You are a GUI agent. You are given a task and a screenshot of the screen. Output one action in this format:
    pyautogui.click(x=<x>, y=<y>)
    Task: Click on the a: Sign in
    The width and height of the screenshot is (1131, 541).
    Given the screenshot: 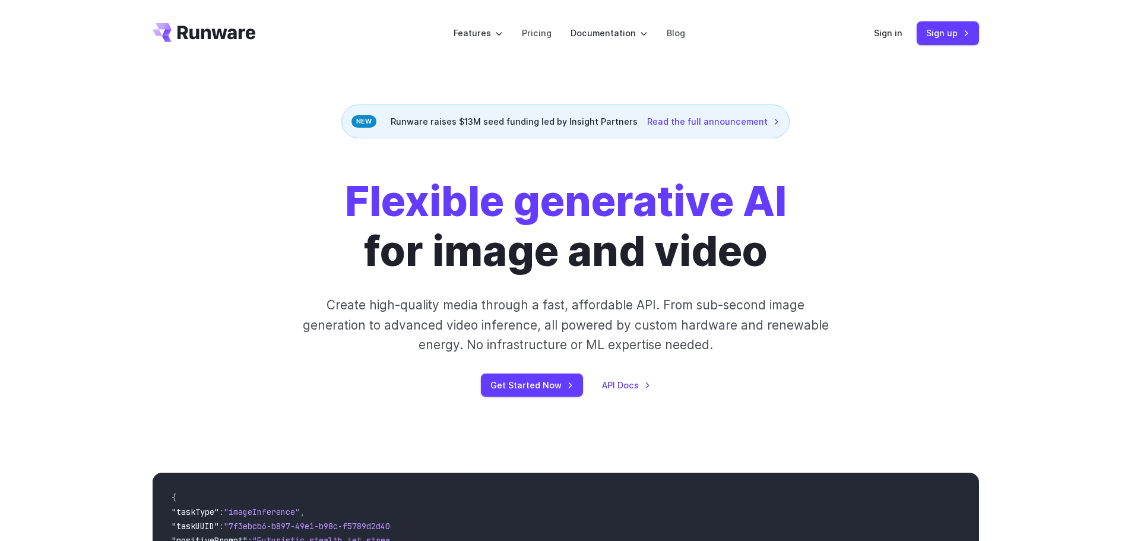 What is the action you would take?
    pyautogui.click(x=888, y=33)
    